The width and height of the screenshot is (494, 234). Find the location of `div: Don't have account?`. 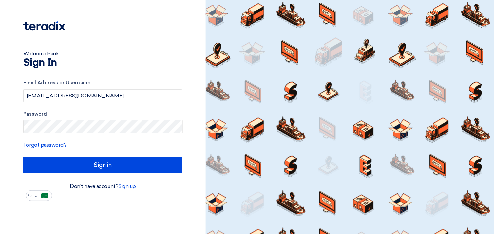

div: Don't have account? is located at coordinates (103, 186).